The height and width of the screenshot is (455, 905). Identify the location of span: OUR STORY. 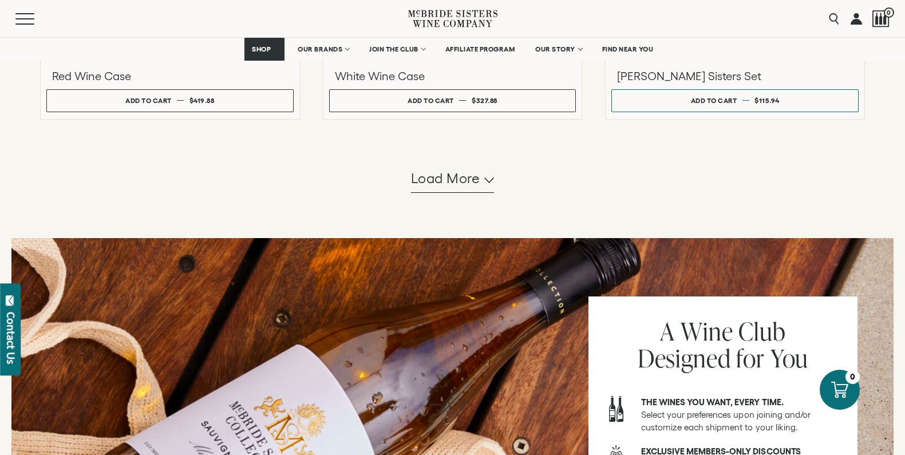
(555, 49).